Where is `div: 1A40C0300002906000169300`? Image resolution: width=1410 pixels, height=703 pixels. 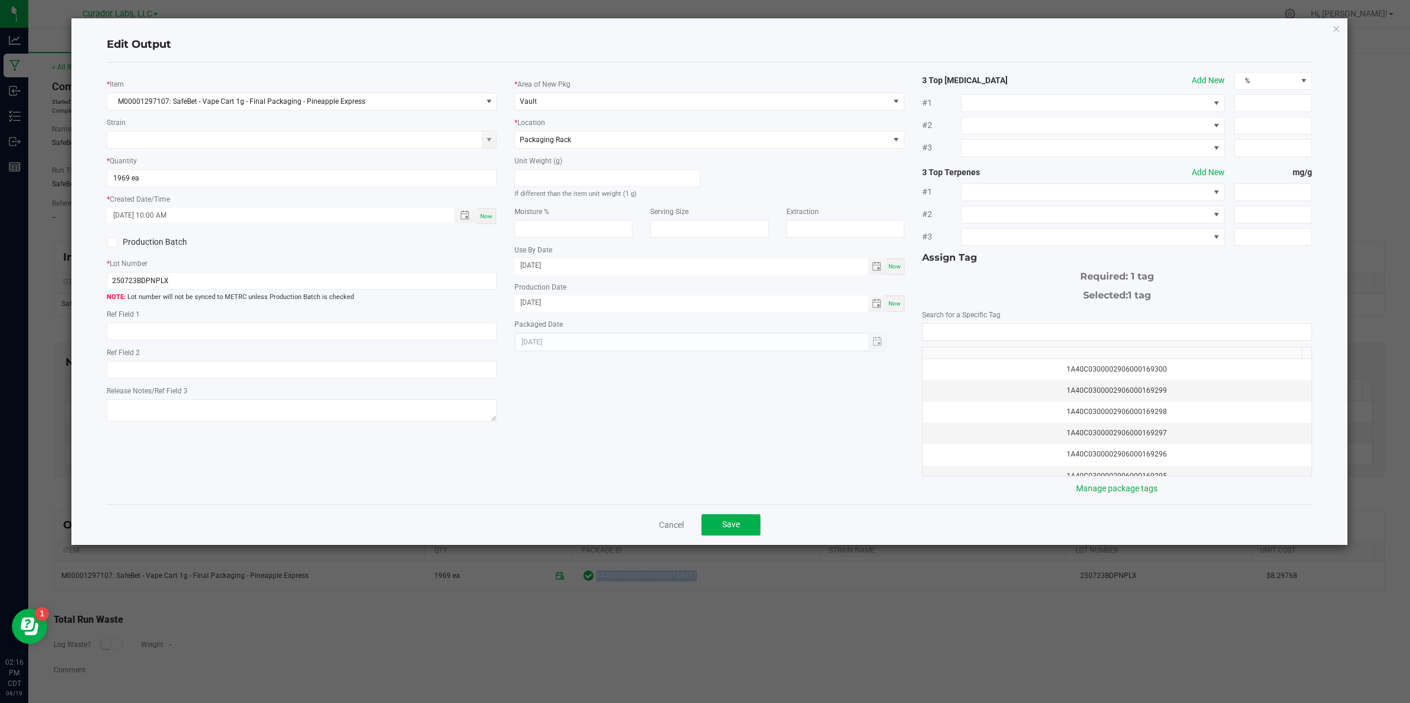
div: 1A40C0300002906000169300 is located at coordinates (1117, 369).